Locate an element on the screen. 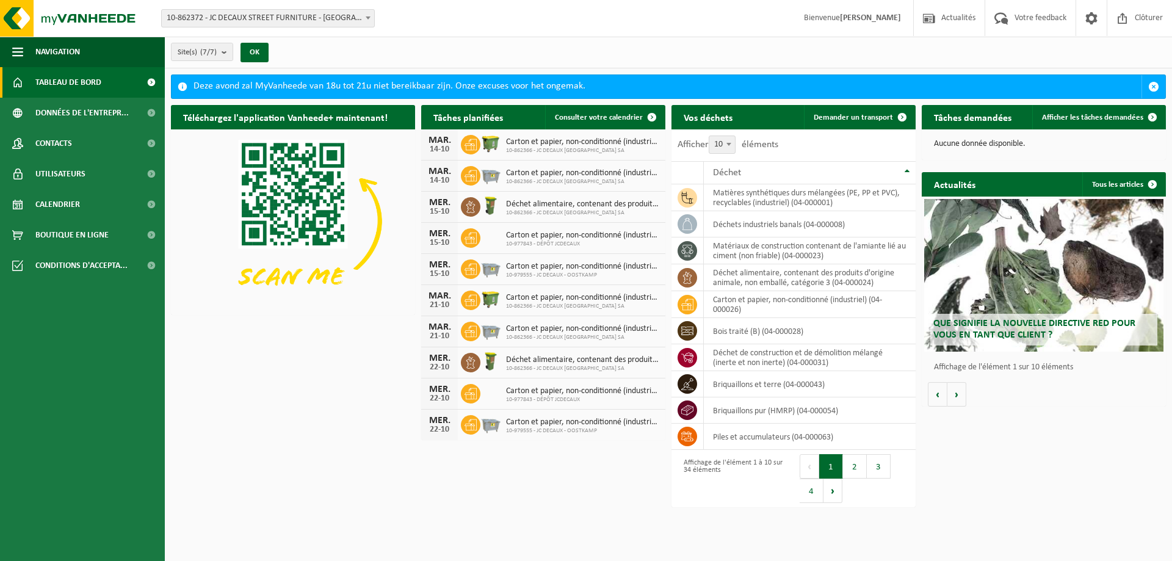 Image resolution: width=1172 pixels, height=561 pixels. span: 10 is located at coordinates (722, 145).